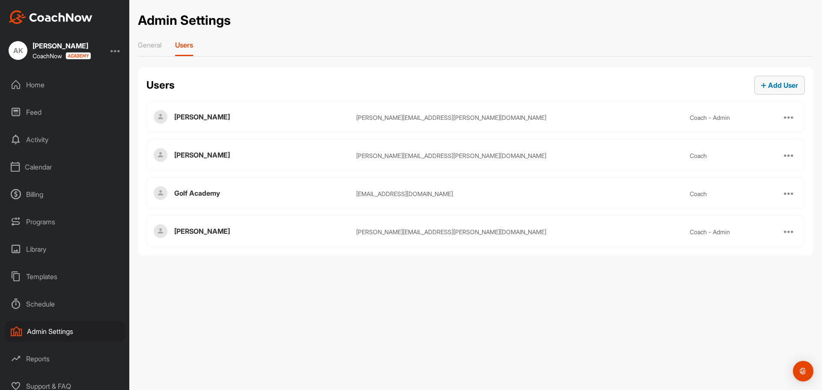 This screenshot has width=822, height=390. I want to click on div: Feed, so click(65, 112).